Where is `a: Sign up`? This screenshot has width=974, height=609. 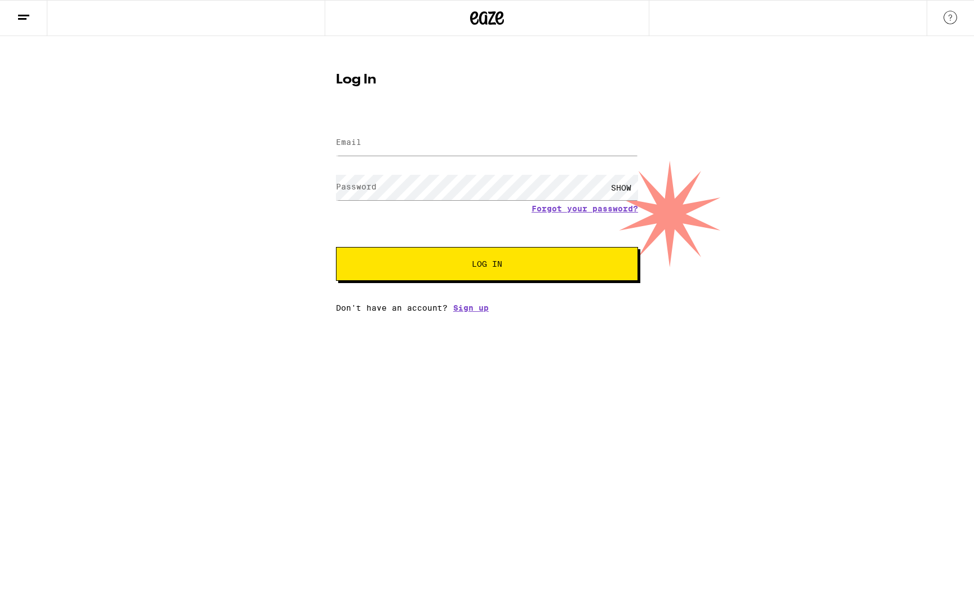 a: Sign up is located at coordinates (471, 308).